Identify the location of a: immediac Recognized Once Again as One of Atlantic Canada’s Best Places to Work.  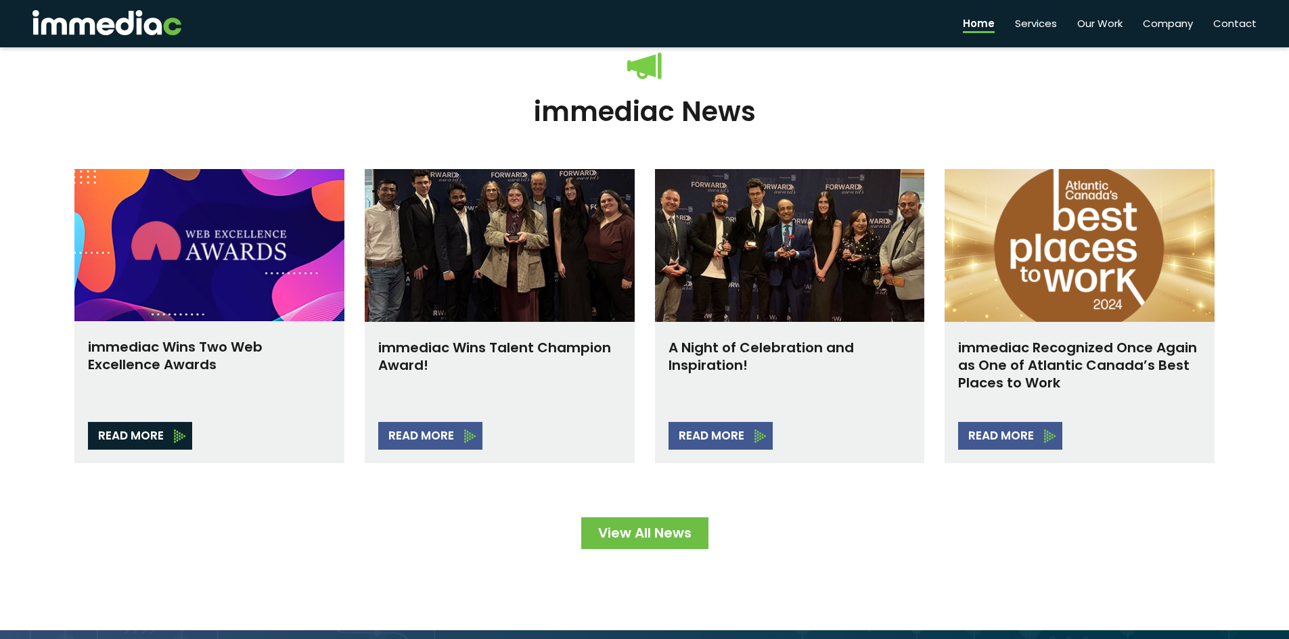
(1077, 365).